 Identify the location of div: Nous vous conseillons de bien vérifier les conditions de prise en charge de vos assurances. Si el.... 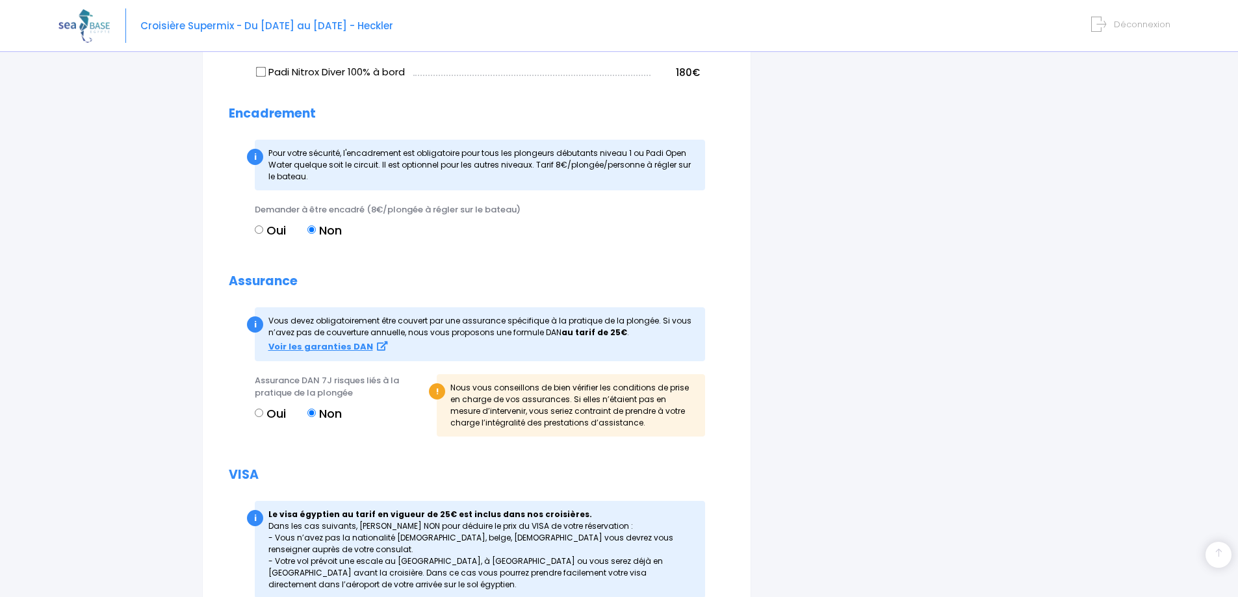
(571, 406).